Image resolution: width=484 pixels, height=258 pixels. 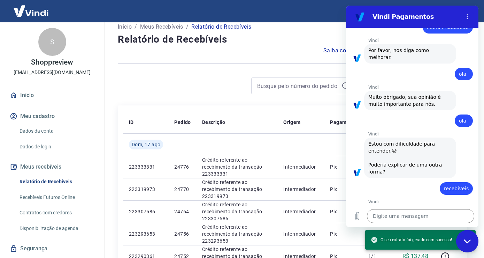 I want to click on a: Relatório de Recebíveis, so click(x=56, y=181).